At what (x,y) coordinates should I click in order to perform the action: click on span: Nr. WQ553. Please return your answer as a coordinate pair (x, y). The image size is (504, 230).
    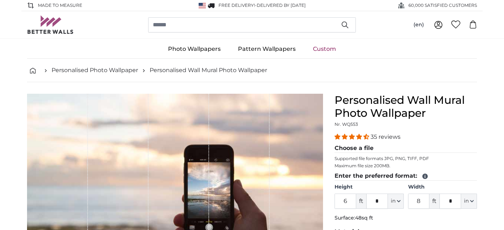
    Looking at the image, I should click on (346, 124).